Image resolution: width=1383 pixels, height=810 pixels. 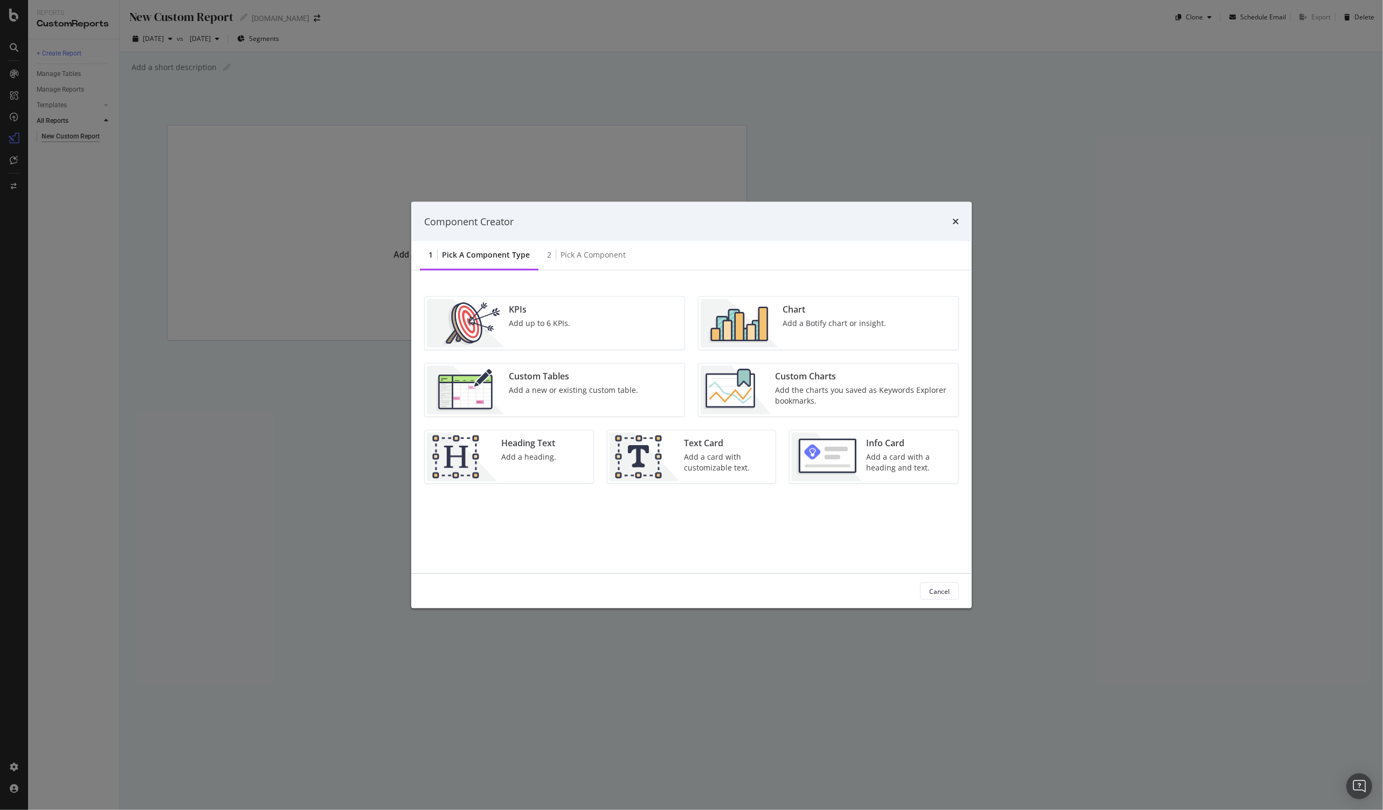 What do you see at coordinates (955, 221) in the screenshot?
I see `div: times` at bounding box center [955, 221].